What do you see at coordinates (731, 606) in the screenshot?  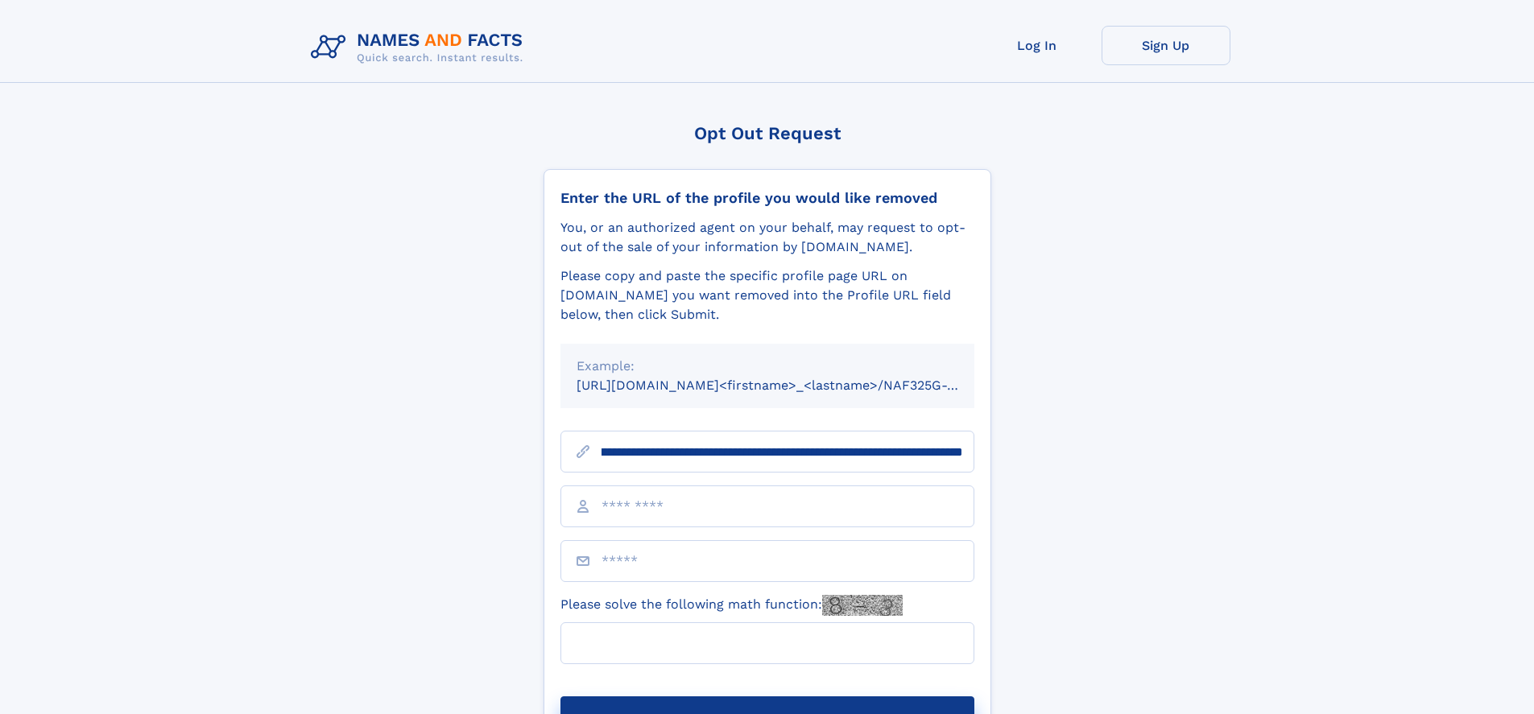 I see `label: Please solve the following math function:` at bounding box center [731, 606].